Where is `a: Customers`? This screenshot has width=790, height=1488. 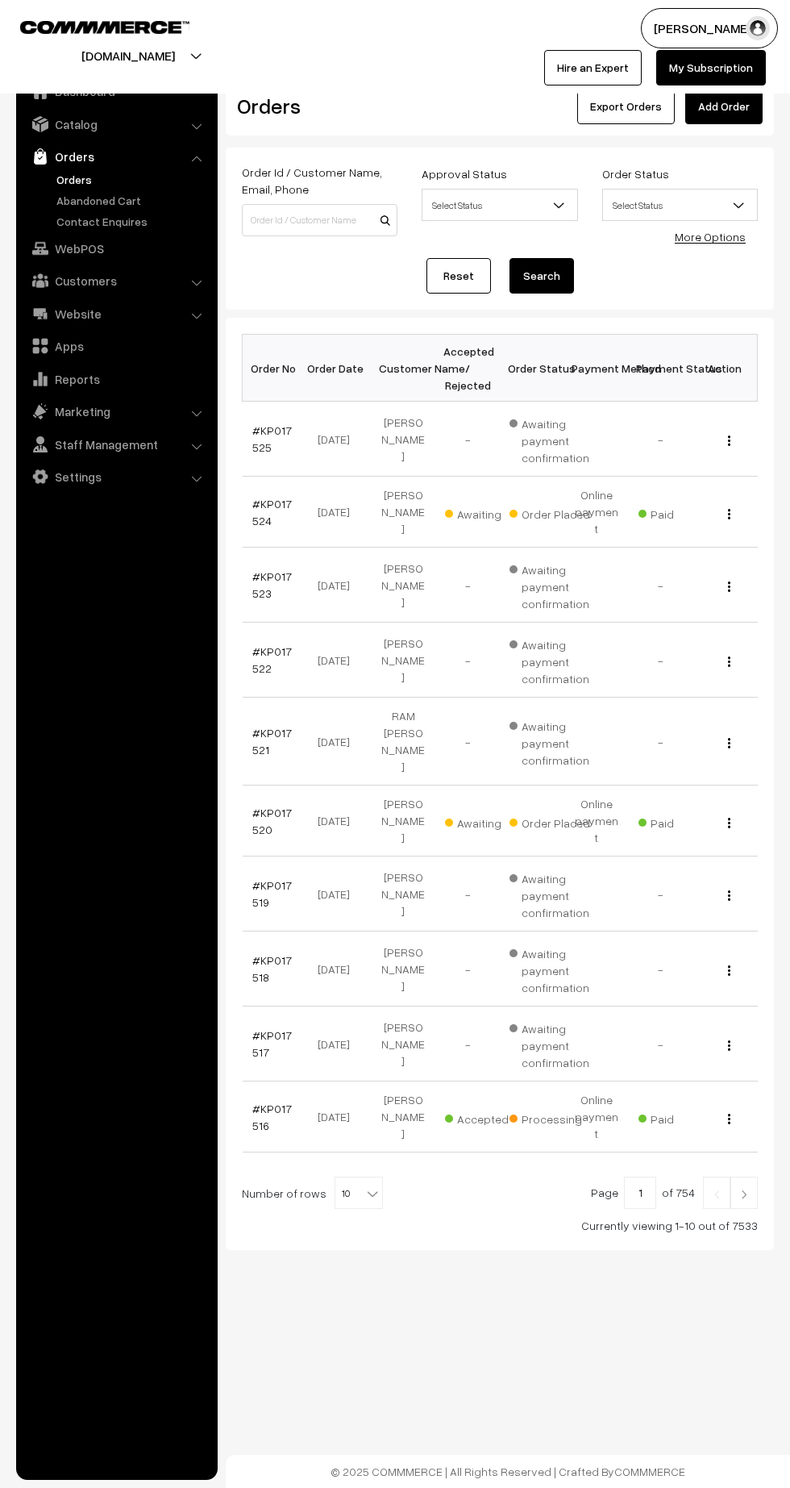 a: Customers is located at coordinates (116, 281).